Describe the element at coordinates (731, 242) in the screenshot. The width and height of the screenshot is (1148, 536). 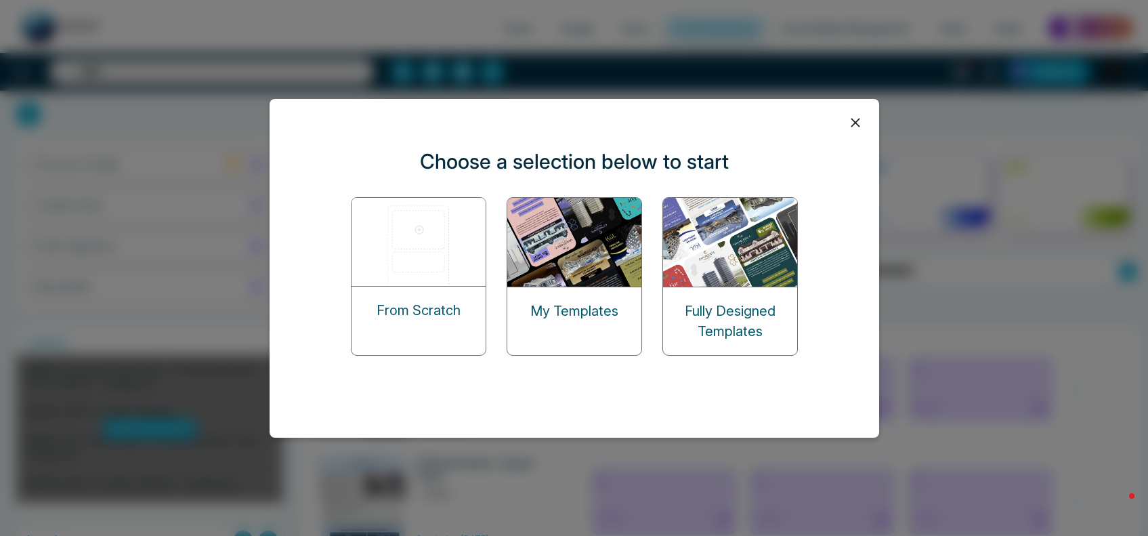
I see `img: designed-templates.png` at that location.